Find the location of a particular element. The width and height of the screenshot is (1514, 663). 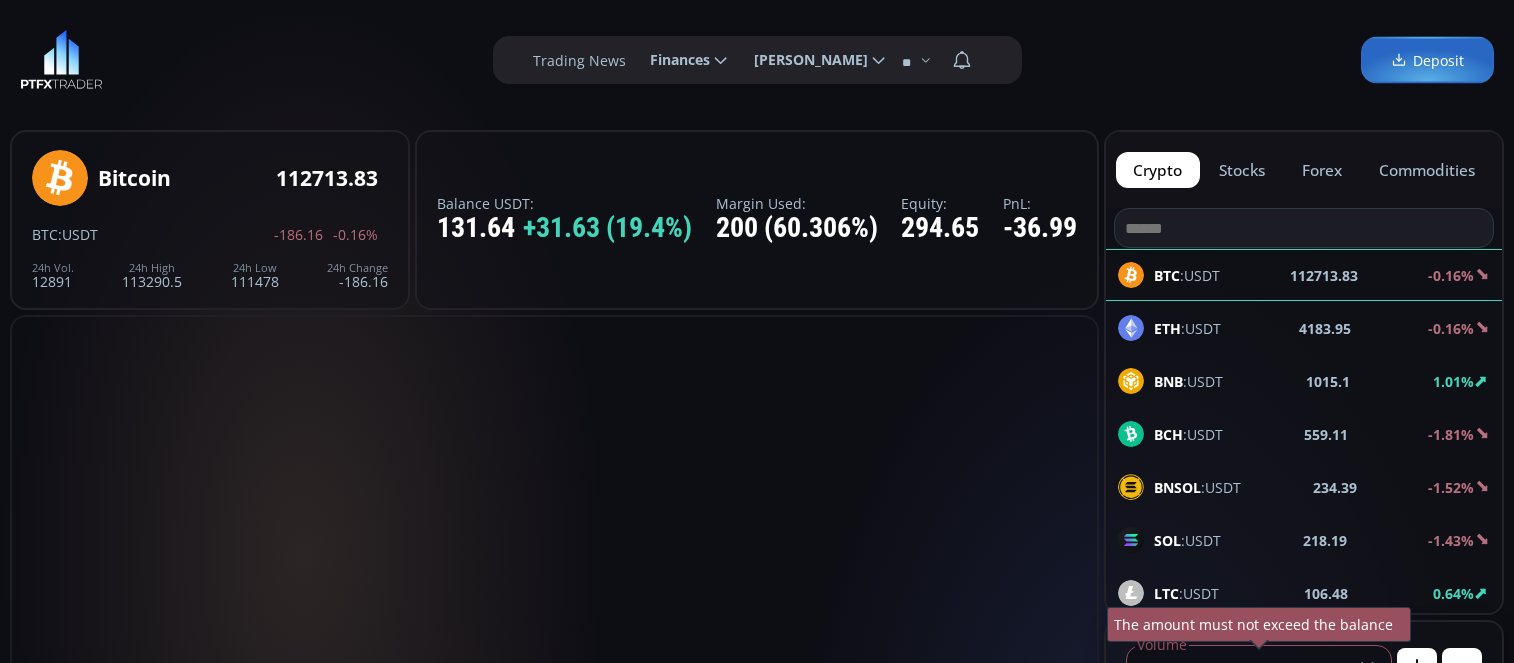

b: 234.39 is located at coordinates (1335, 487).